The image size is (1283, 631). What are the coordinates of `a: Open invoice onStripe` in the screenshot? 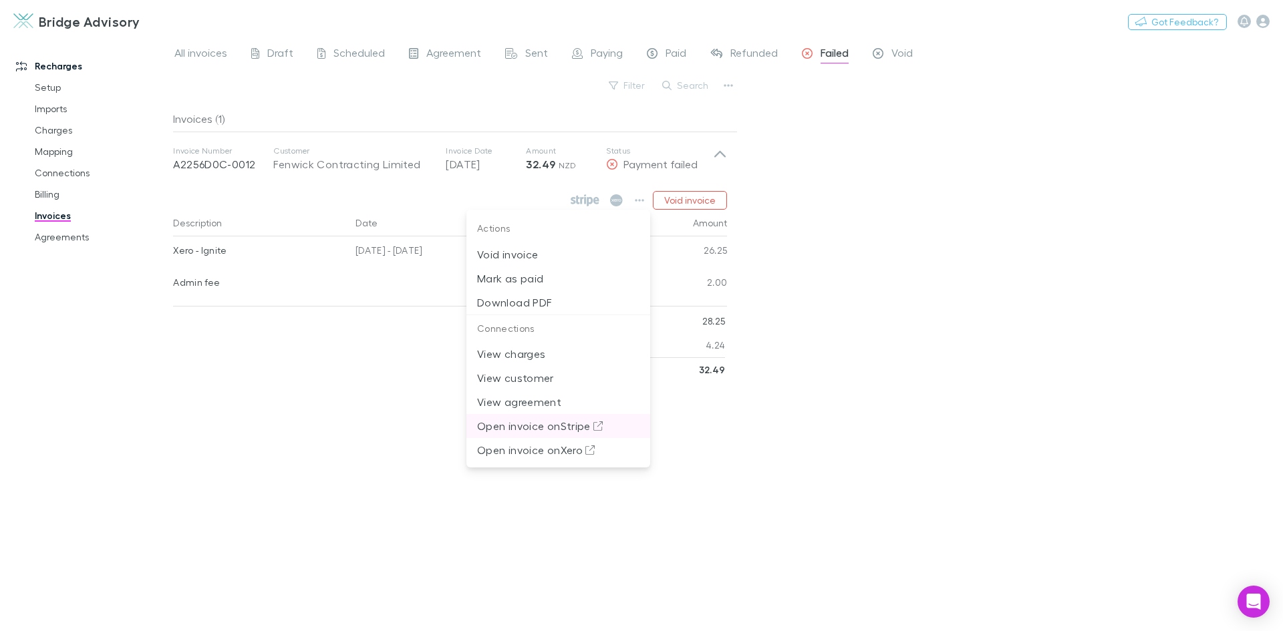 It's located at (558, 424).